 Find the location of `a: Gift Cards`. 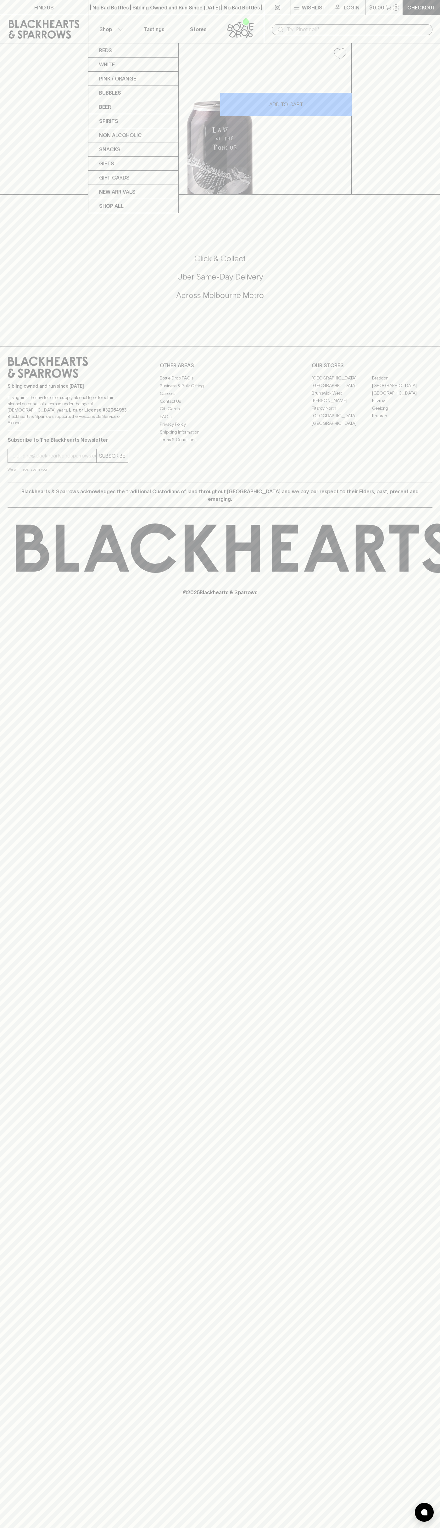

a: Gift Cards is located at coordinates (133, 178).